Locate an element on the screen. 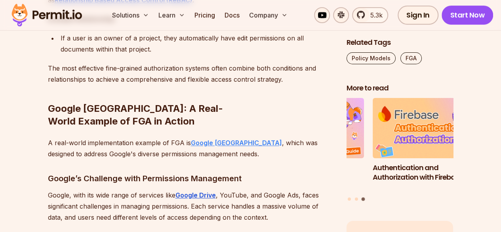 This screenshot has height=232, width=501. div: If a user is an owner of a project, they automatically have edit permissions on all documents wit... is located at coordinates (197, 44).